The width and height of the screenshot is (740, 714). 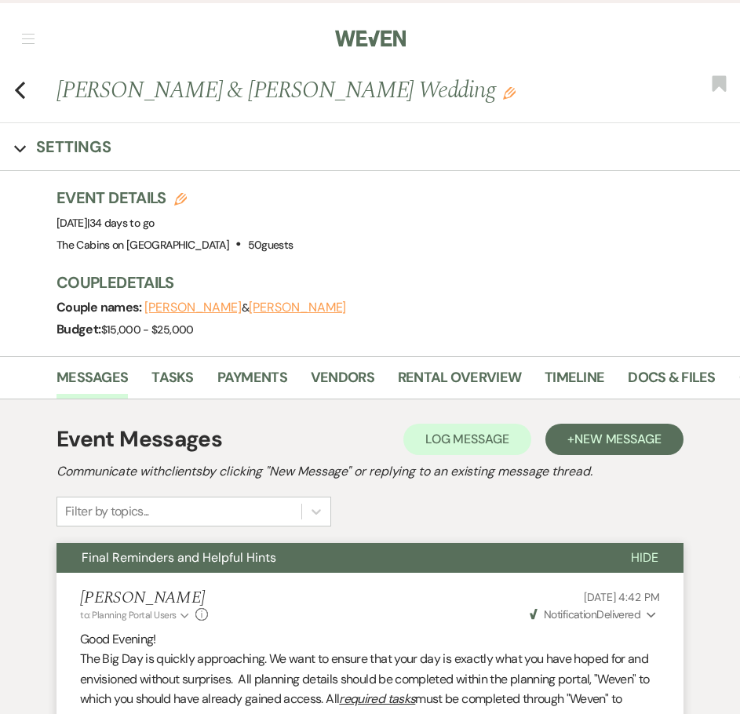 What do you see at coordinates (78, 329) in the screenshot?
I see `span: Budget:` at bounding box center [78, 329].